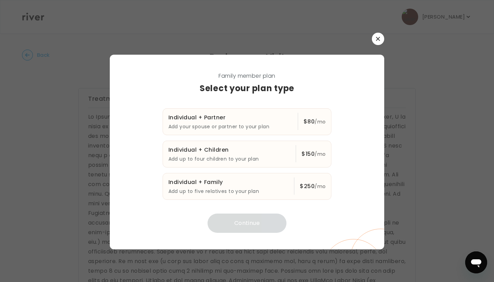 Image resolution: width=494 pixels, height=282 pixels. What do you see at coordinates (309, 121) in the screenshot?
I see `strong: $ 80` at bounding box center [309, 121].